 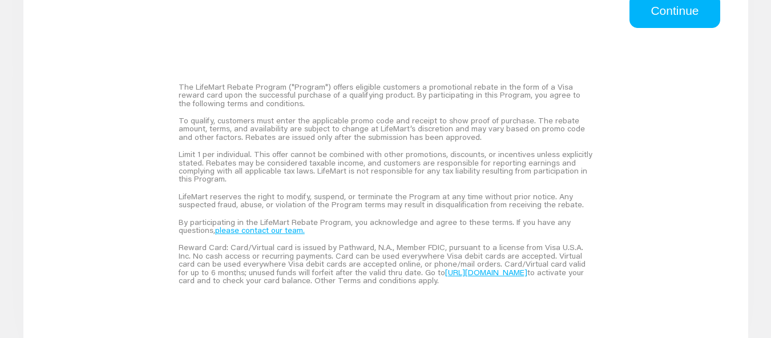 I want to click on div: To qualify, customers must enter the applicable promo code and receipt to show proof of purchase...., so click(x=385, y=128).